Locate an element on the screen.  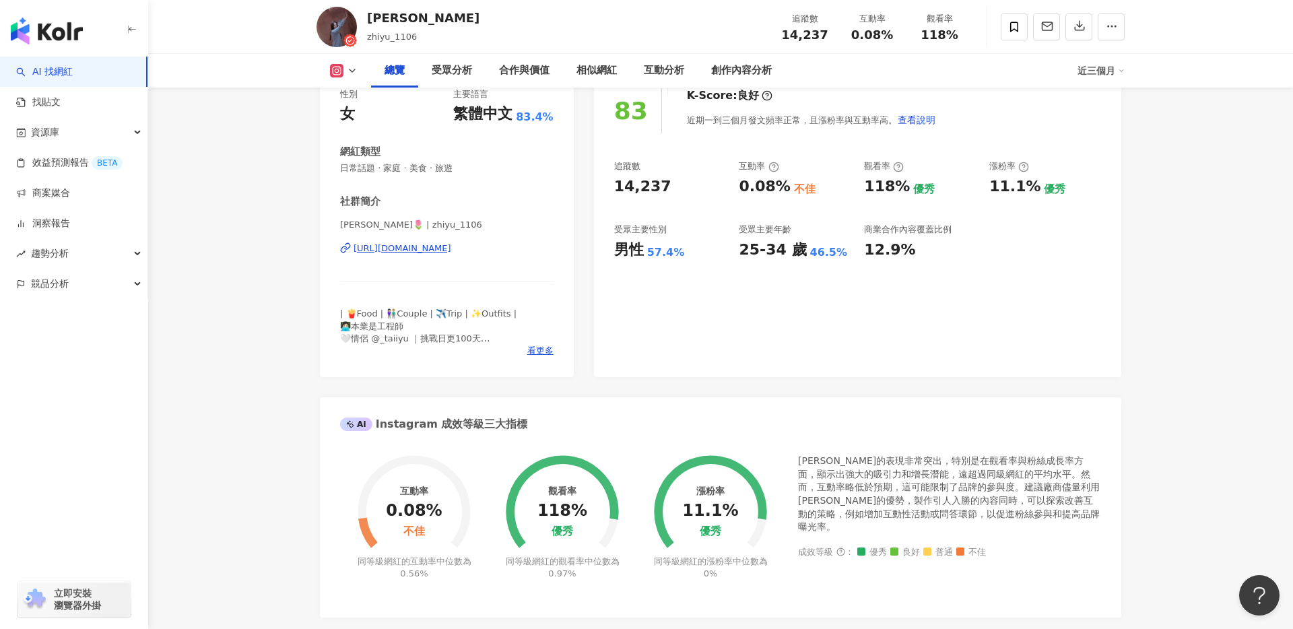
div: 性別 is located at coordinates (349, 94).